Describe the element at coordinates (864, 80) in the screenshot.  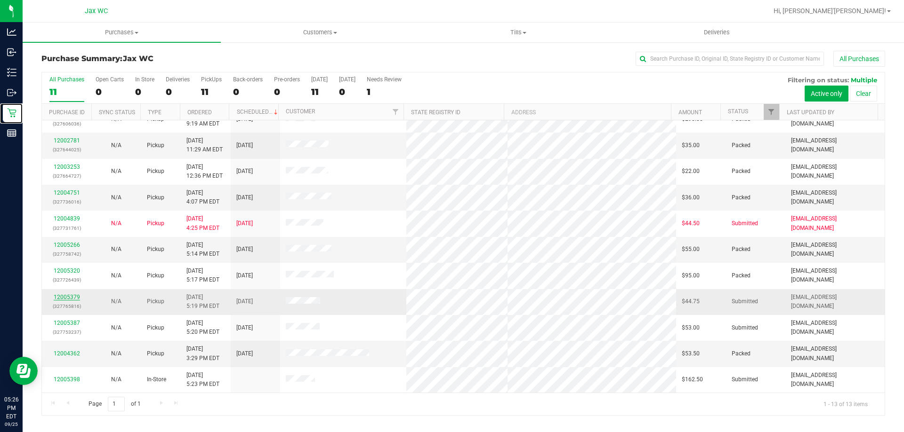
I see `span: Multiple` at that location.